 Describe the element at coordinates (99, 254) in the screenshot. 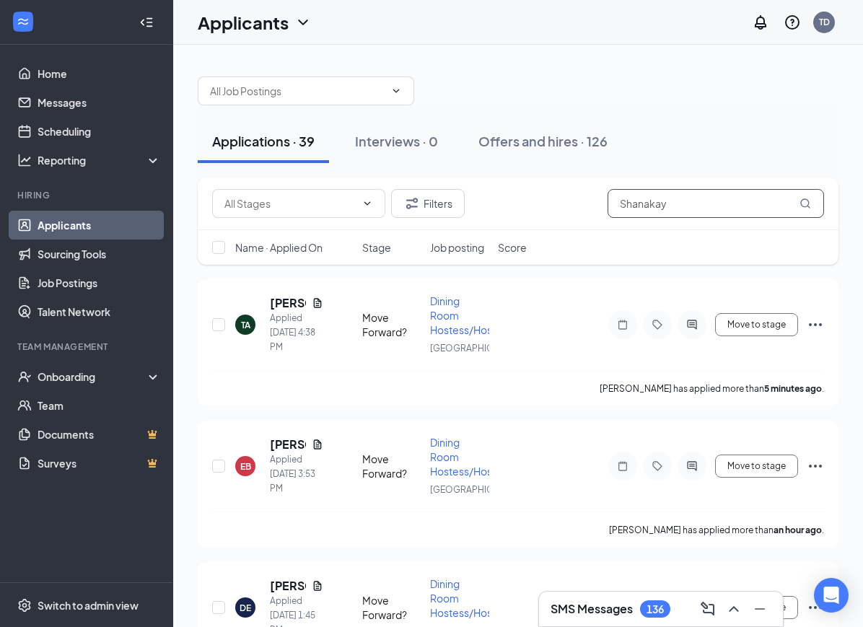

I see `a: Sourcing Tools` at that location.